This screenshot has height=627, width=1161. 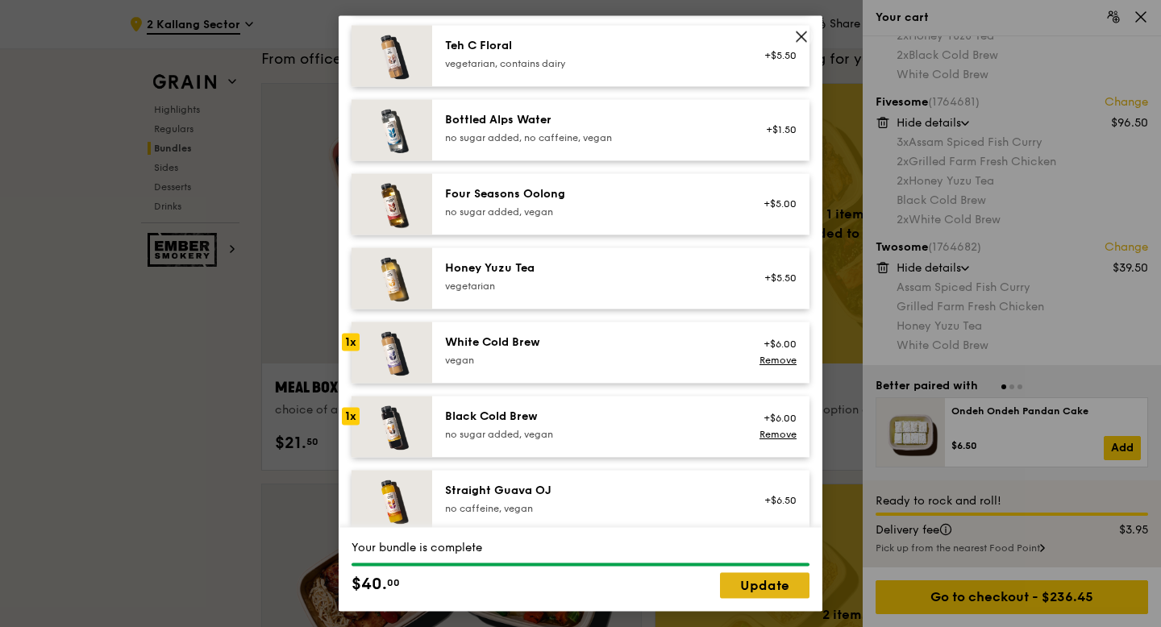 What do you see at coordinates (392, 427) in the screenshot?
I see `img: daily_normal_HORZ-black-cold-brew.jpg` at bounding box center [392, 427].